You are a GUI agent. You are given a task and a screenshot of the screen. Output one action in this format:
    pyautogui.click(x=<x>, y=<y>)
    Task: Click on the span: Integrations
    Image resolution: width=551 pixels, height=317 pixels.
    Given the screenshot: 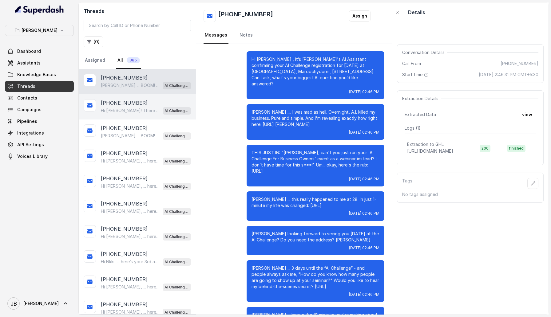 What is the action you would take?
    pyautogui.click(x=30, y=133)
    